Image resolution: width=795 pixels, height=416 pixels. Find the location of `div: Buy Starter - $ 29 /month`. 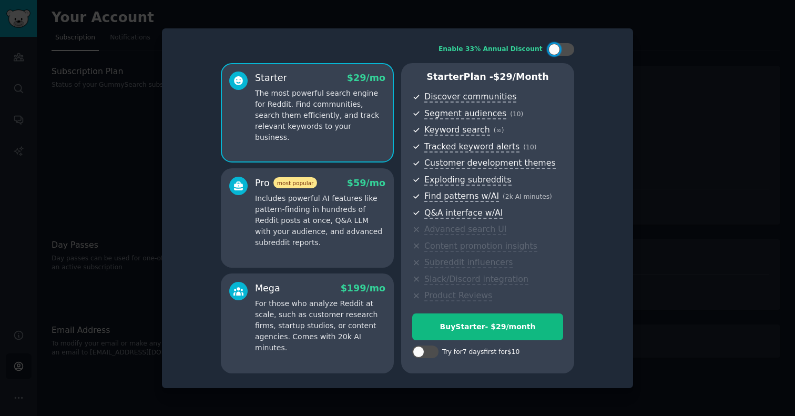

div: Buy Starter - $ 29 /month is located at coordinates (488, 327).